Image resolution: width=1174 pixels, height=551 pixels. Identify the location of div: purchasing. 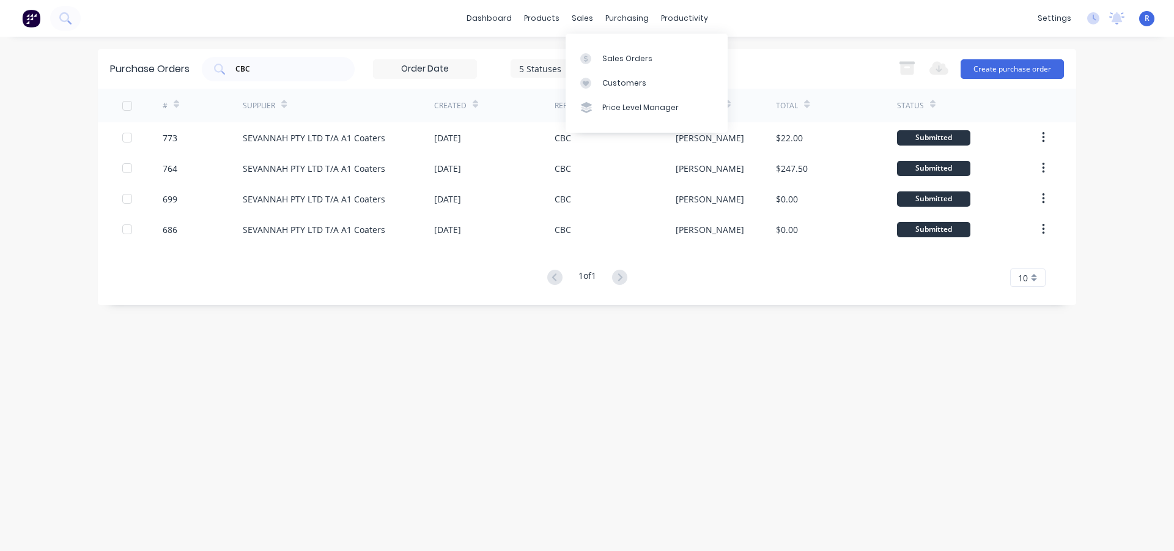
(627, 18).